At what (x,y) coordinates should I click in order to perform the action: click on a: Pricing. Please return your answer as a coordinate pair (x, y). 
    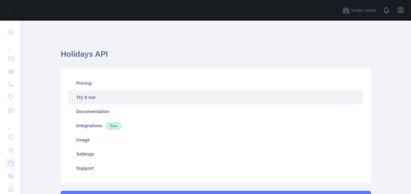
    Looking at the image, I should click on (216, 83).